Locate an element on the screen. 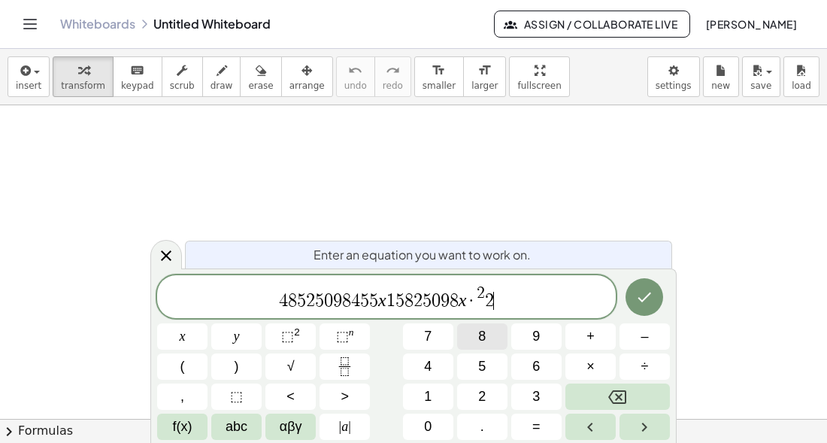 The image size is (827, 443). span: αβγ is located at coordinates (291, 426).